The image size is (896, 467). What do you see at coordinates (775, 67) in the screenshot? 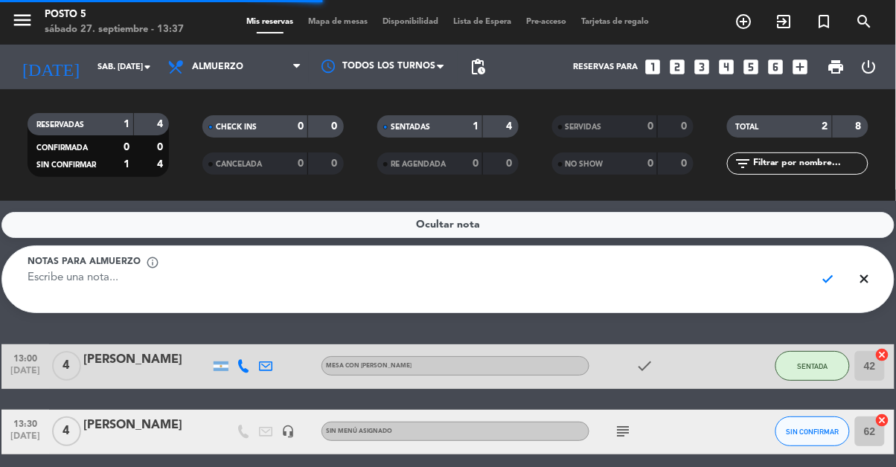
I see `i: looks_6` at bounding box center [775, 67].